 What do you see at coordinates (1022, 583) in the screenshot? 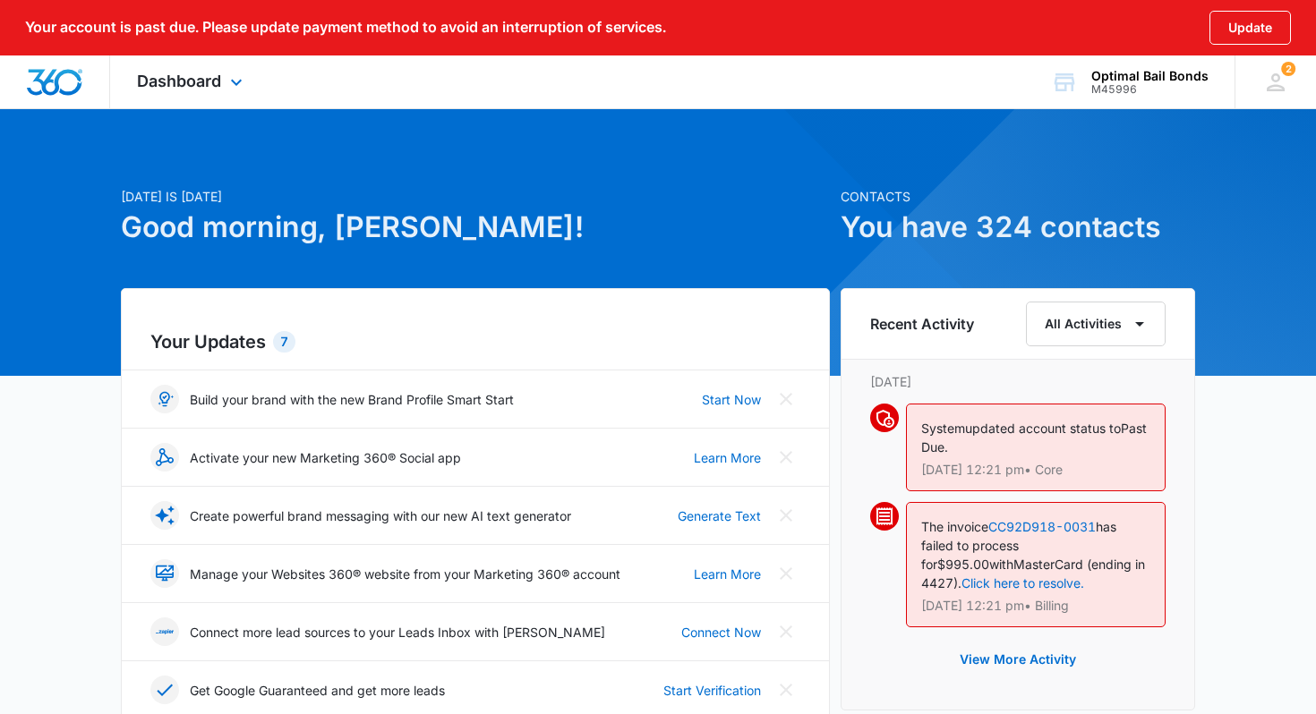
I see `a: Click here to resolve.` at bounding box center [1022, 583].